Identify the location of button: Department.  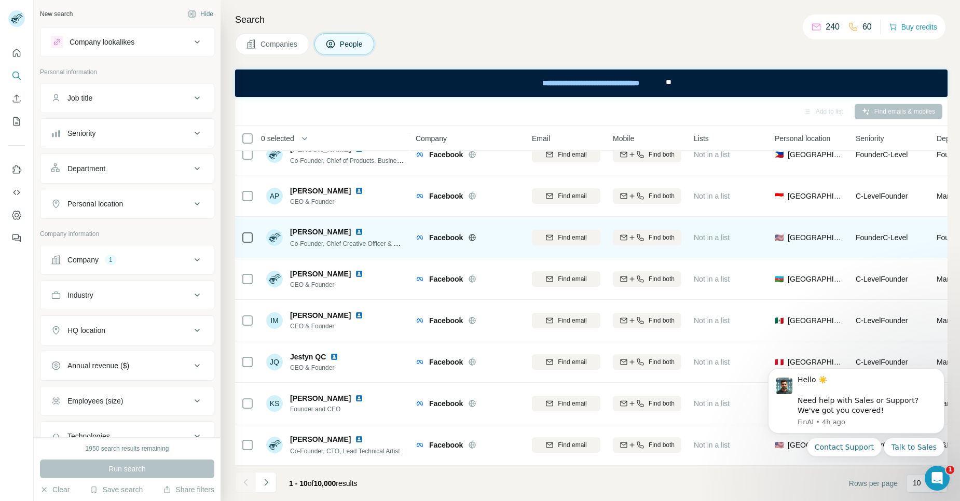
(127, 169).